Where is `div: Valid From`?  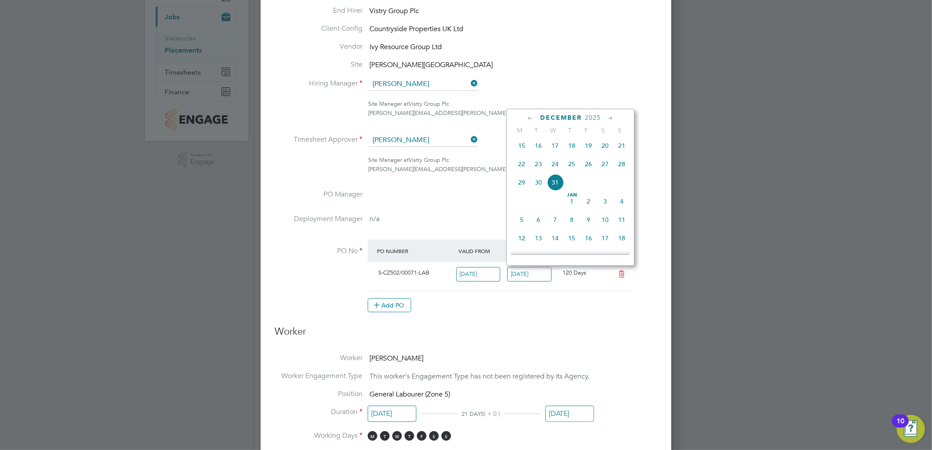 div: Valid From is located at coordinates (482, 251).